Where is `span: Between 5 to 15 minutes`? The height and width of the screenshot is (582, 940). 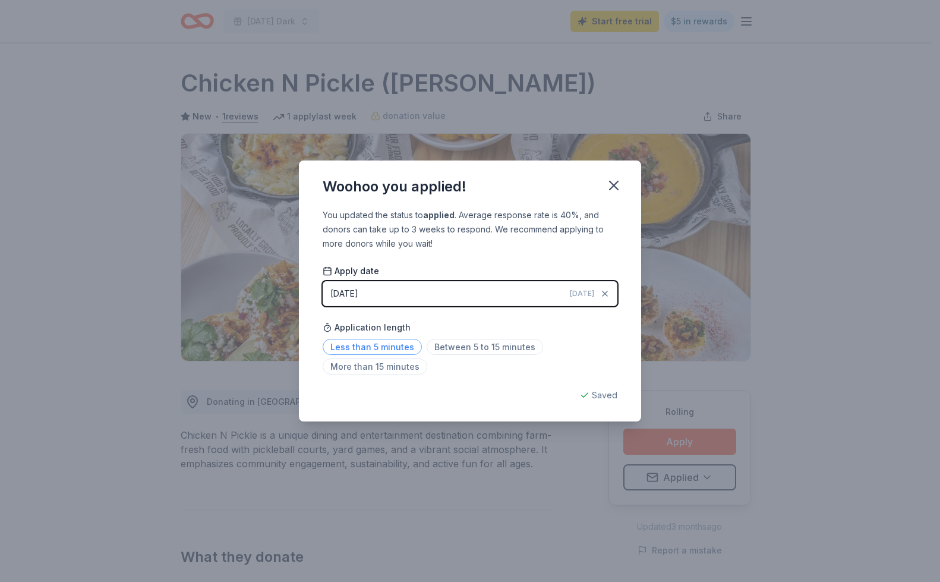
span: Between 5 to 15 minutes is located at coordinates (485, 346).